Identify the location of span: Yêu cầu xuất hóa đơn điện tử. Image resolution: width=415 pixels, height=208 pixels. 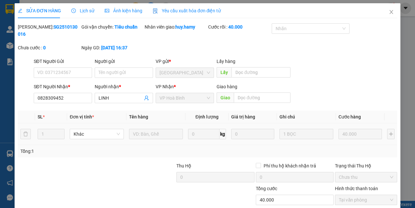
(187, 11).